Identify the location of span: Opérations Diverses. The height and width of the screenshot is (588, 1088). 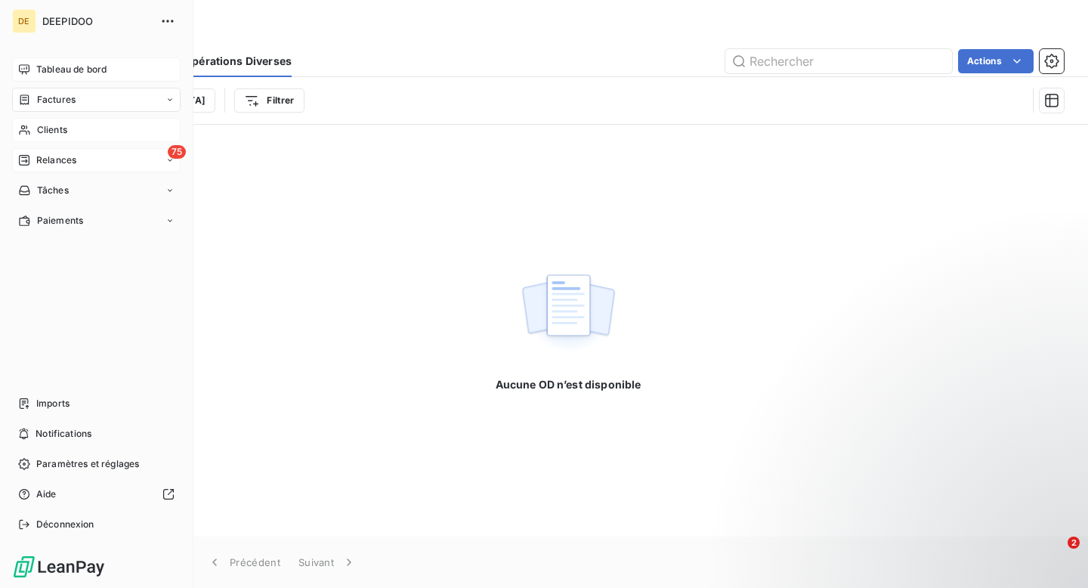
(237, 61).